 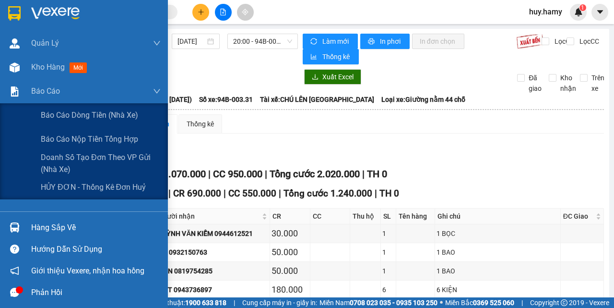 I want to click on span: HỦY ĐƠN - Thống kê đơn huỷ, so click(x=93, y=187).